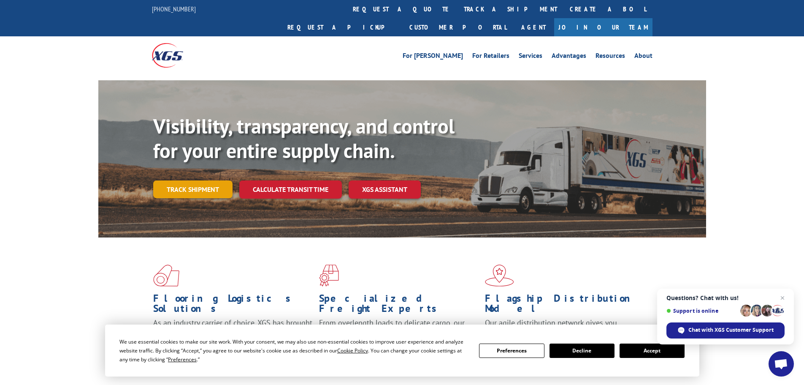  Describe the element at coordinates (512, 350) in the screenshot. I see `button: Preferences` at that location.